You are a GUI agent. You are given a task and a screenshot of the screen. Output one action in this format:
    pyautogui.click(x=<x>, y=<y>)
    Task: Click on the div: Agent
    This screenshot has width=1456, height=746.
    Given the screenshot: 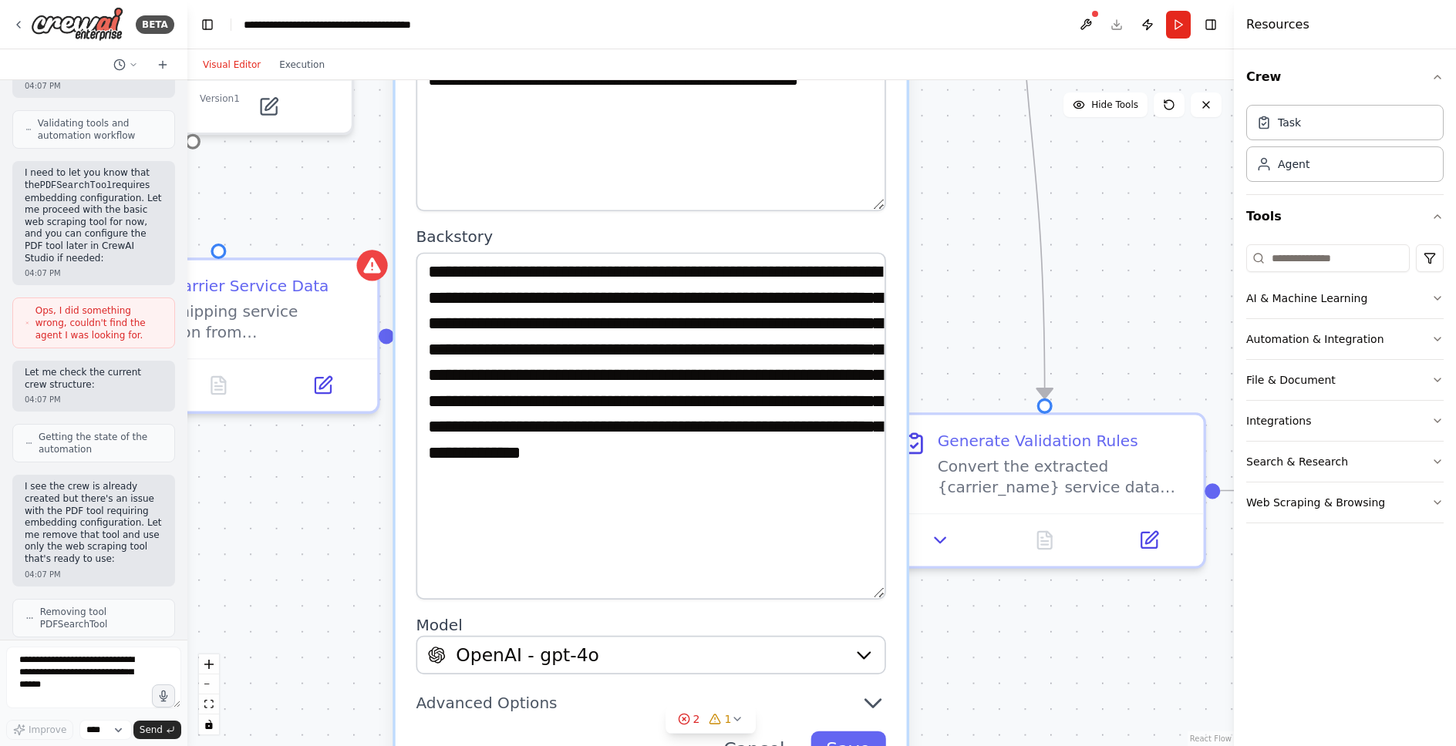 What is the action you would take?
    pyautogui.click(x=1293, y=164)
    